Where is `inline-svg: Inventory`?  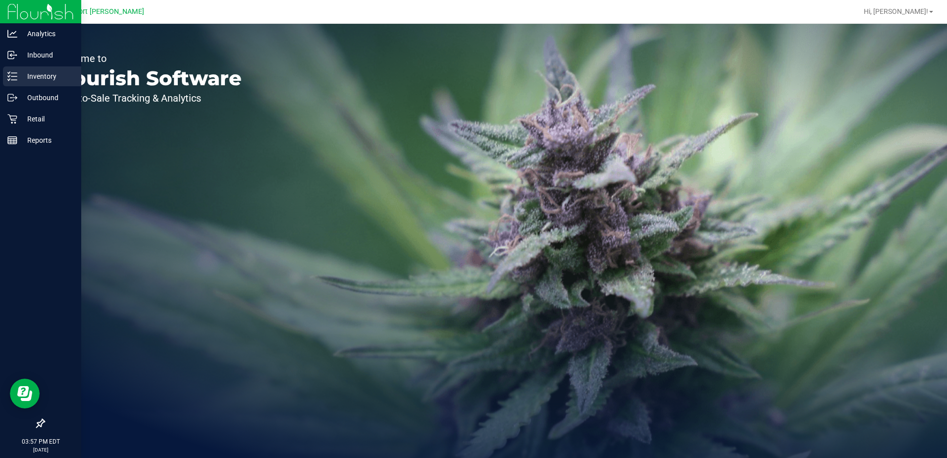 inline-svg: Inventory is located at coordinates (12, 76).